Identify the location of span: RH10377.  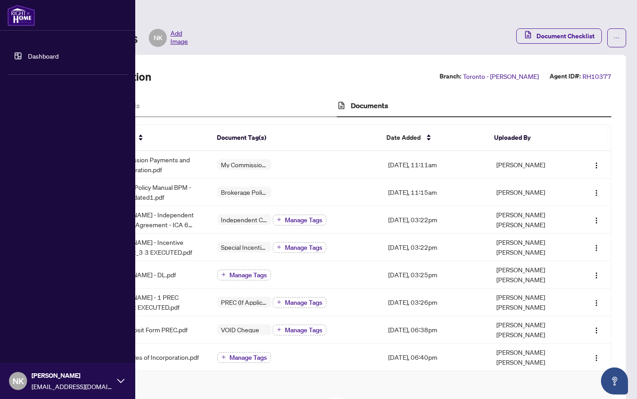
(597, 76).